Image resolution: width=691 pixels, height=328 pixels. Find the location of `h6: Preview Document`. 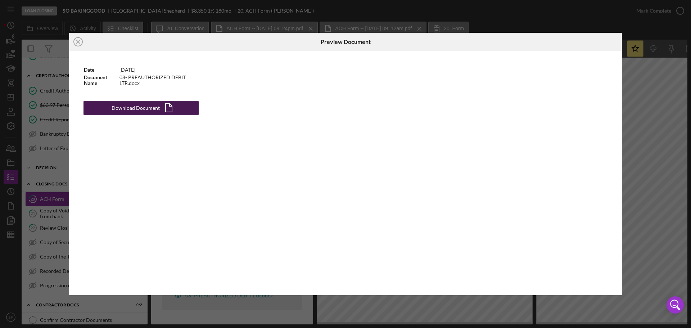

h6: Preview Document is located at coordinates (346, 42).